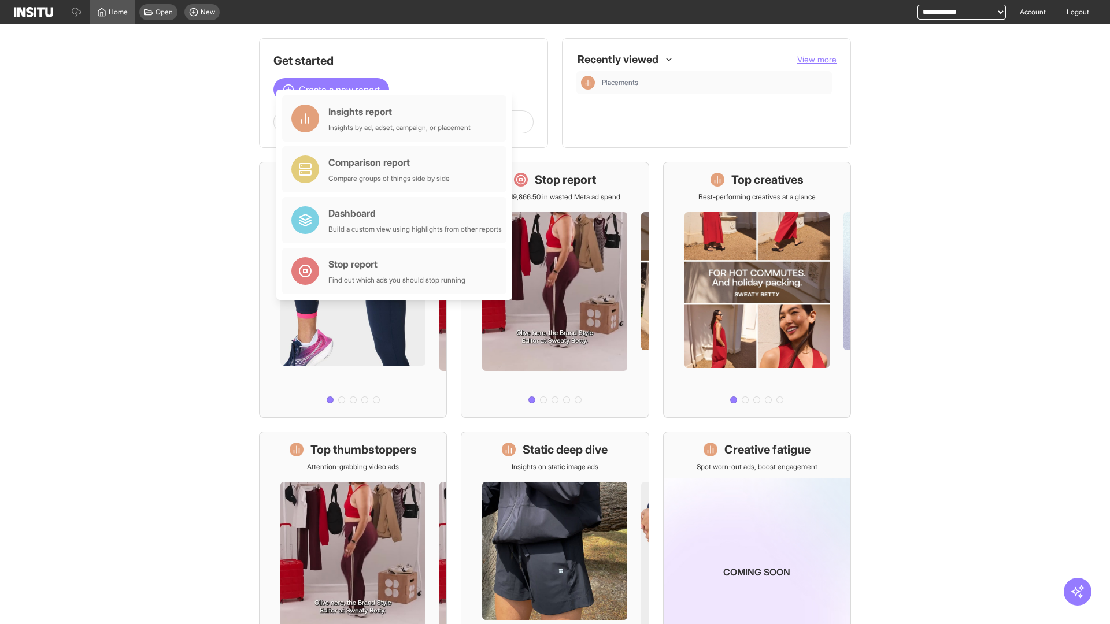  I want to click on div: Compare groups of things side by side, so click(389, 179).